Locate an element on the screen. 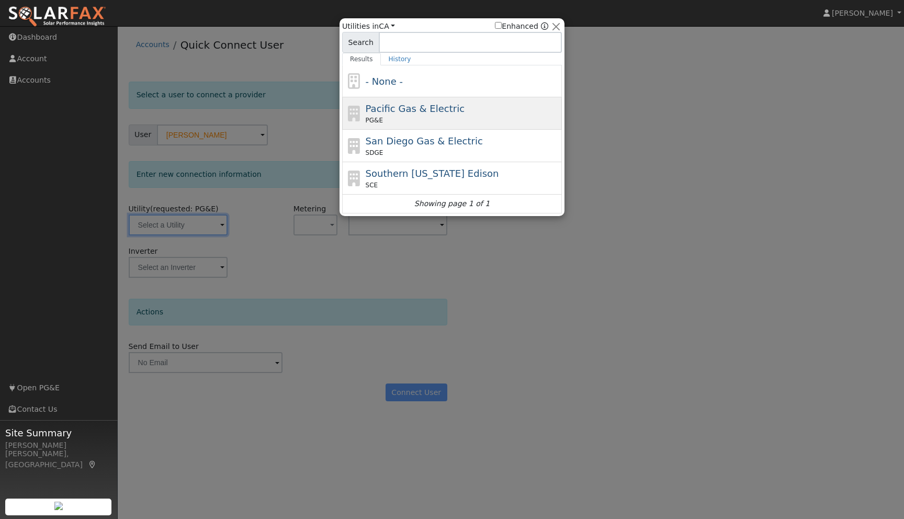 Image resolution: width=904 pixels, height=519 pixels. span: SDGE is located at coordinates (374, 153).